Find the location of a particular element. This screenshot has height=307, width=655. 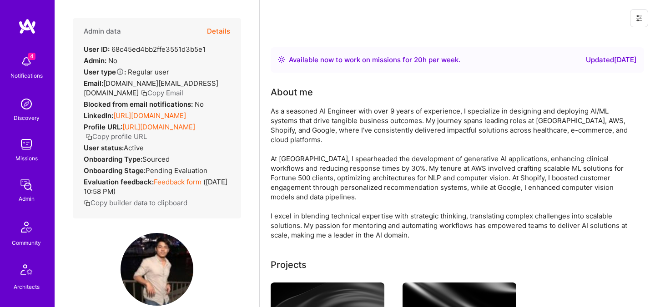

strong: Email: is located at coordinates (93, 83).